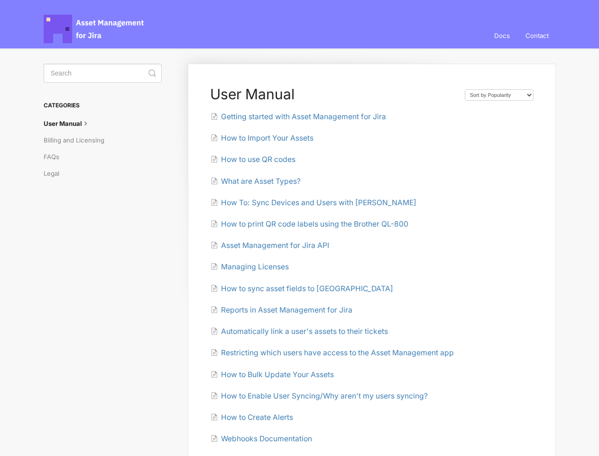  What do you see at coordinates (502, 36) in the screenshot?
I see `a: Docs` at bounding box center [502, 36].